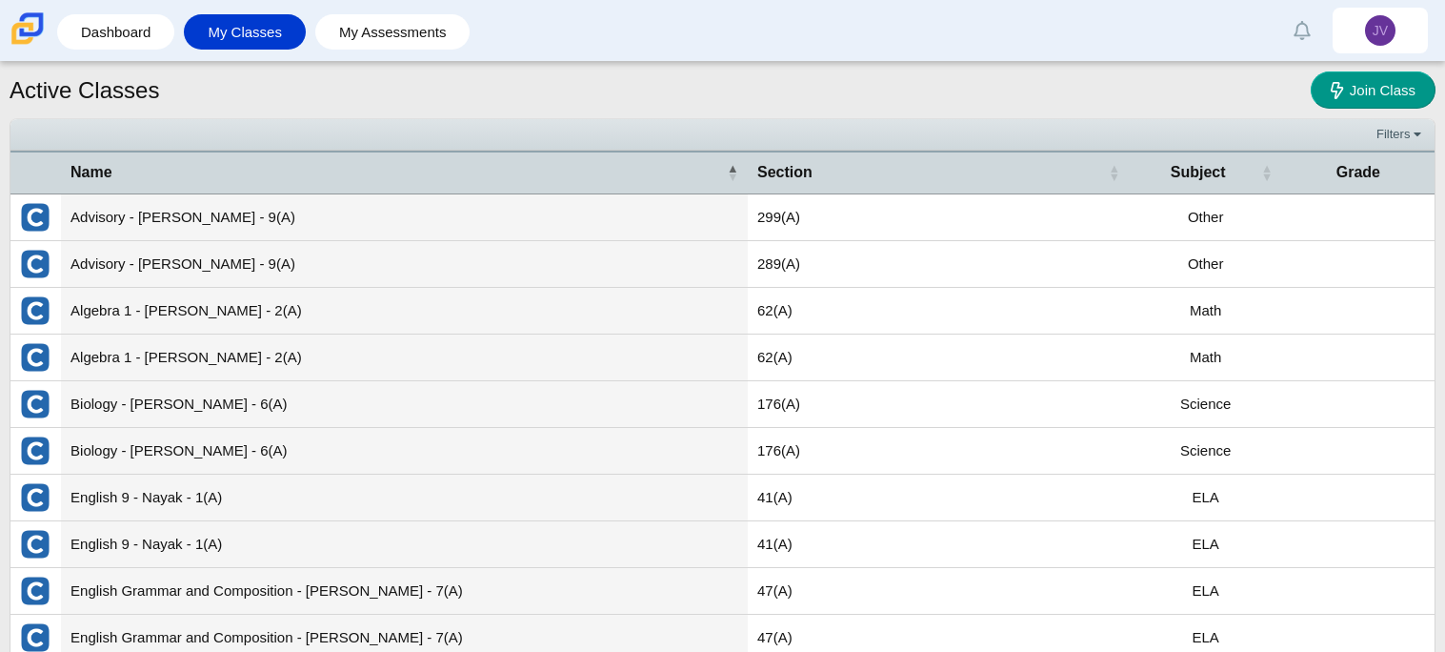  I want to click on span: Section : Activate to sort, so click(1115, 172).